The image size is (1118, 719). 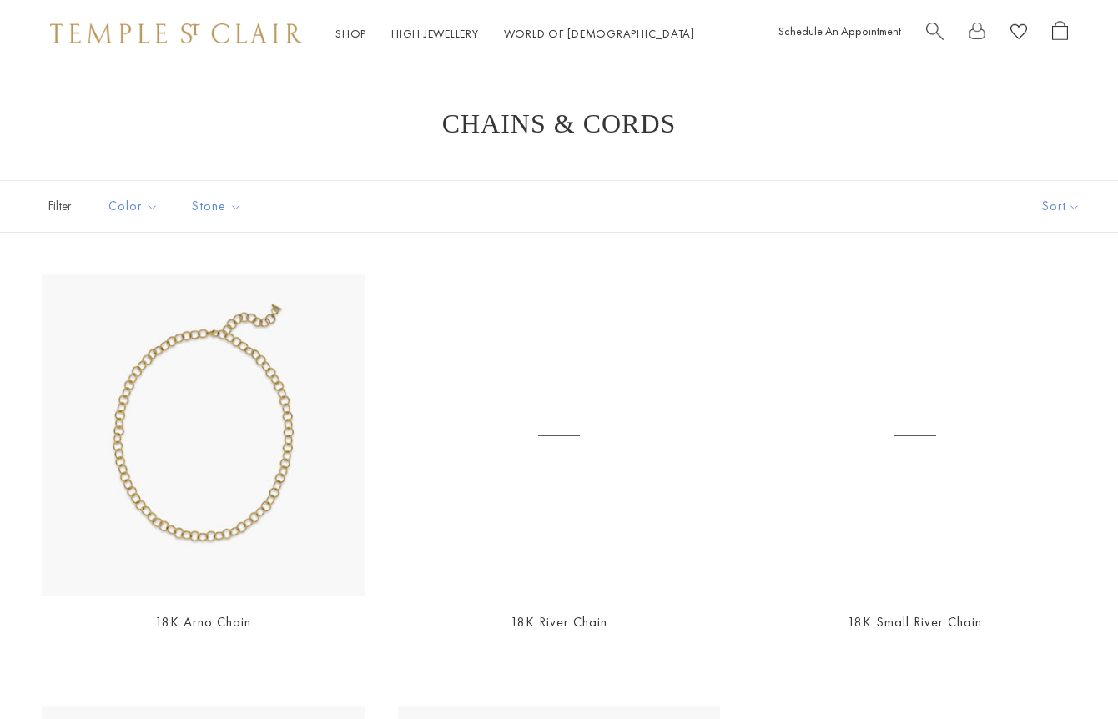 I want to click on a: 18K Arno Chain, so click(x=203, y=622).